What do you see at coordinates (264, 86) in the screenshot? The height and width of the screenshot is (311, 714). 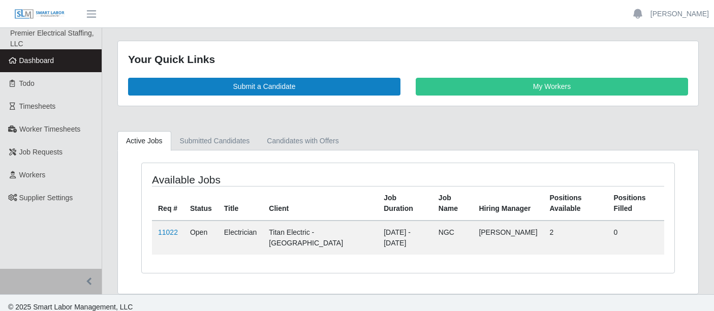 I see `a: Submit a Candidate` at bounding box center [264, 86].